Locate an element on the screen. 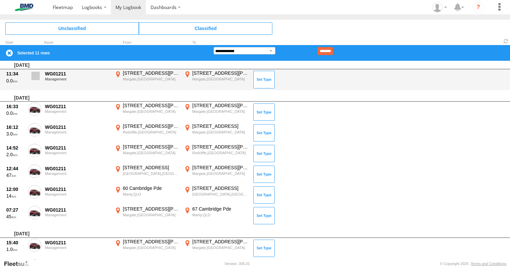 Image resolution: width=510 pixels, height=267 pixels. div: 12:44 is located at coordinates (15, 169).